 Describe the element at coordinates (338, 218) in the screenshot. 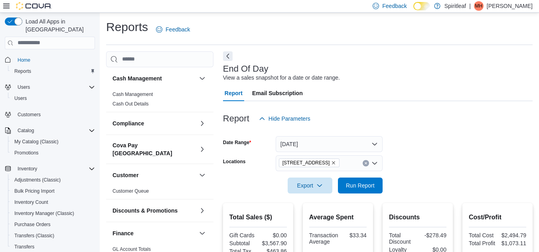

I see `h2: Average Spent` at that location.